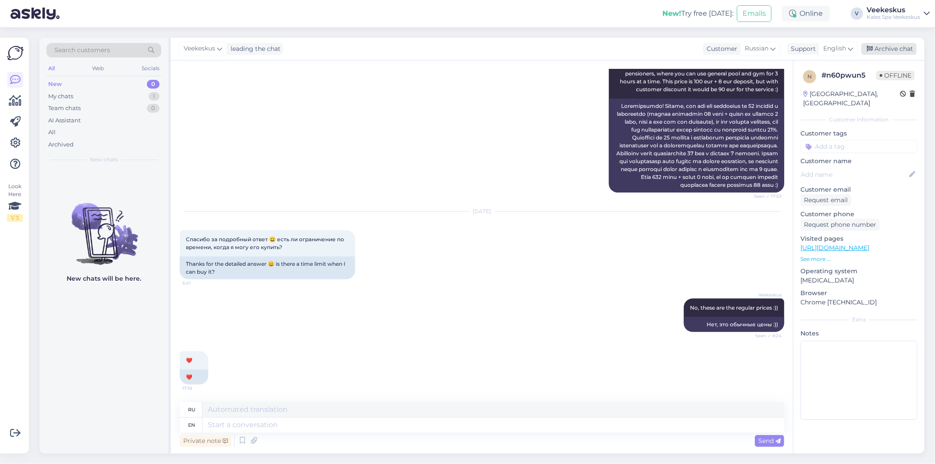 Image resolution: width=935 pixels, height=464 pixels. I want to click on div: Web, so click(98, 68).